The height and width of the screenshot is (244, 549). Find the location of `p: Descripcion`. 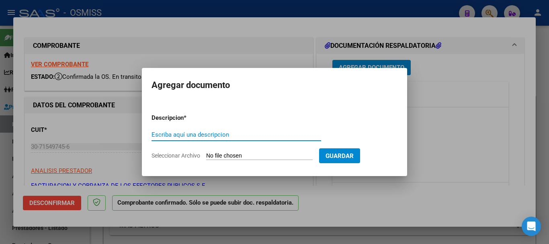

p: Descripcion is located at coordinates (189, 118).